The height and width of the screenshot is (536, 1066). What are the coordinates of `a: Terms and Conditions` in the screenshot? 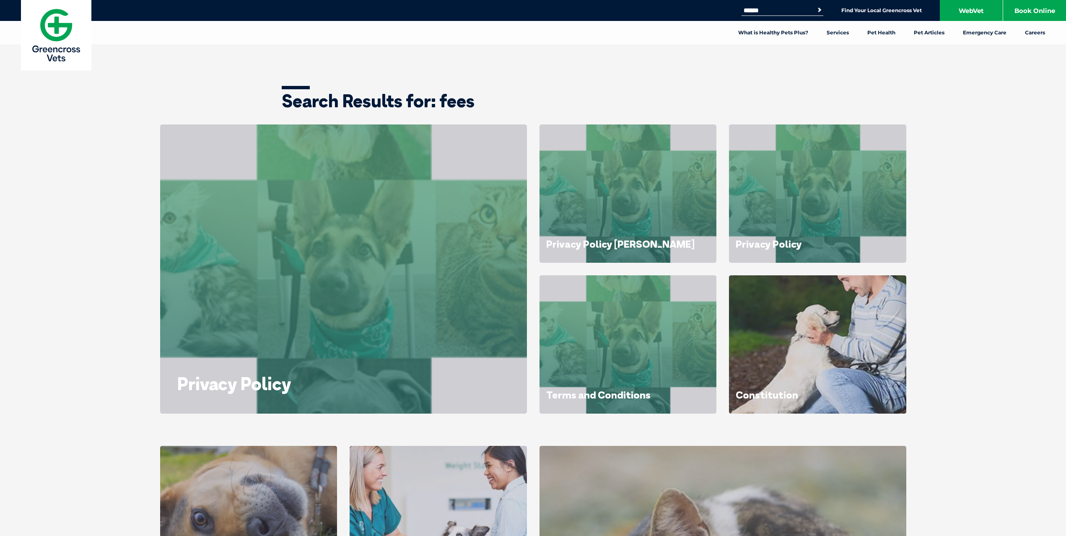 It's located at (598, 395).